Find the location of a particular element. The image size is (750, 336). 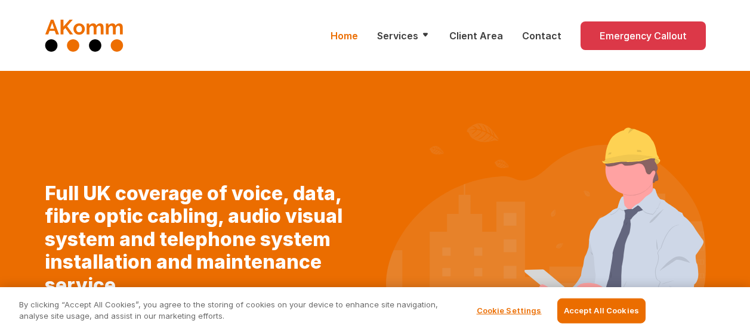

a: Emergency Callout is located at coordinates (643, 36).